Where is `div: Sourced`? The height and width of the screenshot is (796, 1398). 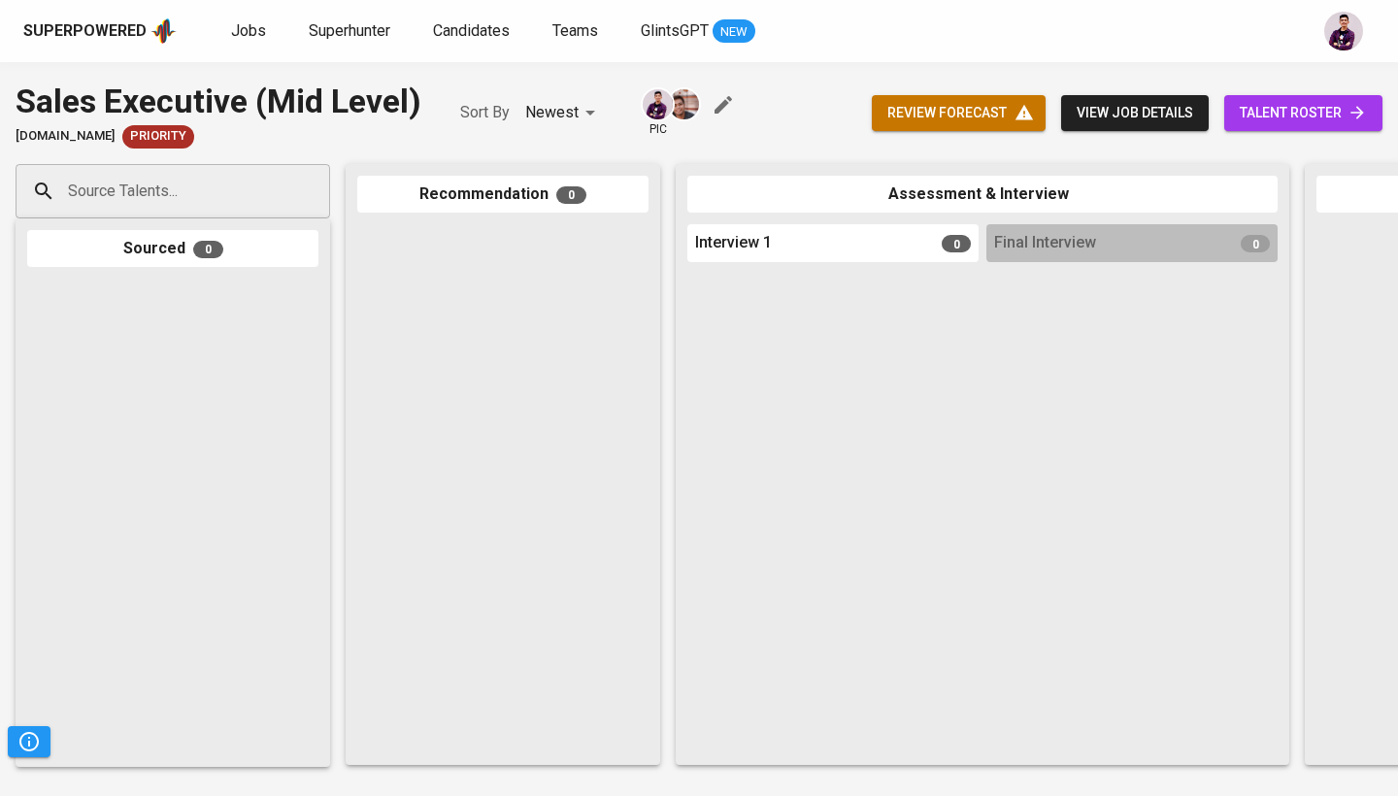 div: Sourced is located at coordinates (173, 248).